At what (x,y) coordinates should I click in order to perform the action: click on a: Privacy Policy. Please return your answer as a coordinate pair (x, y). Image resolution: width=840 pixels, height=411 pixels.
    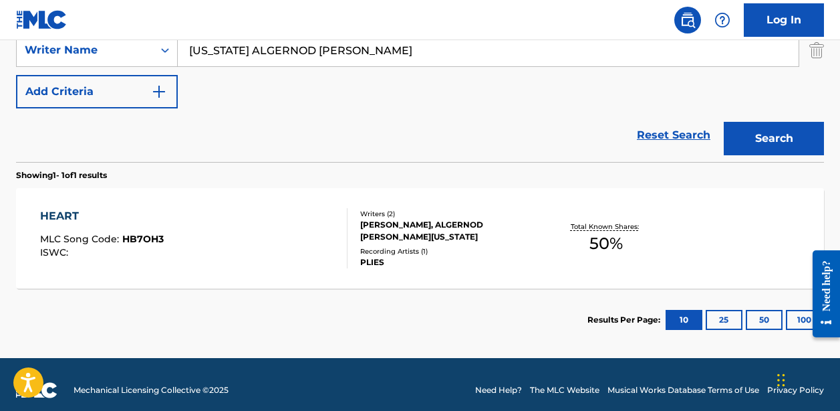
    Looking at the image, I should click on (796, 390).